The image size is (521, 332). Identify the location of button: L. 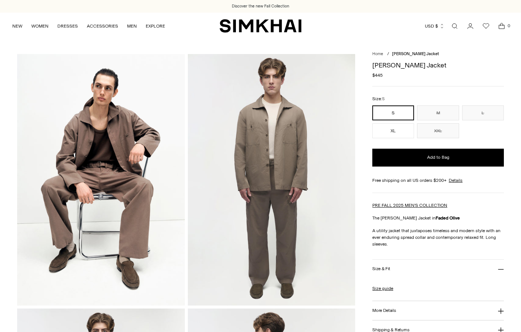
(483, 113).